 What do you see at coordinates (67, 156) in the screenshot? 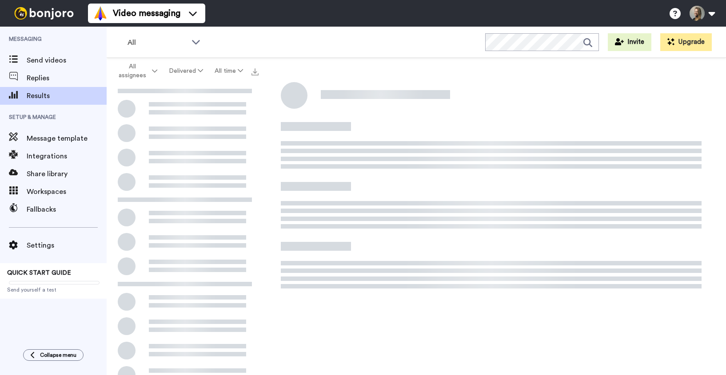
I see `span: Integrations` at bounding box center [67, 156].